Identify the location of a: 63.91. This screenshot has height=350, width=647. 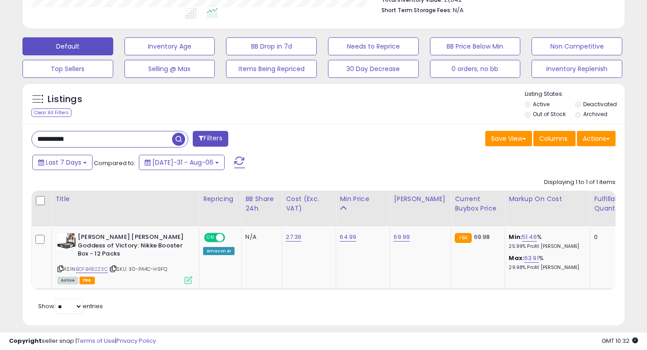
(532, 258).